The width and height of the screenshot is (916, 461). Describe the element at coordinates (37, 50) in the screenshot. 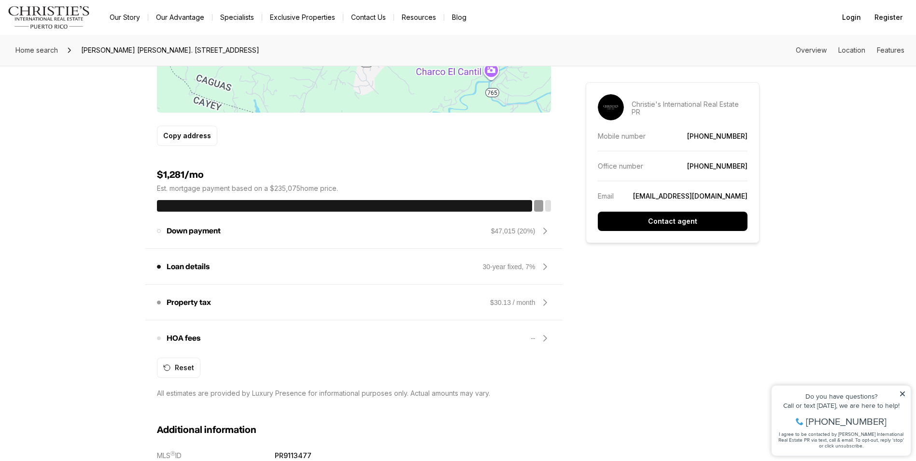

I see `a: Home search` at that location.